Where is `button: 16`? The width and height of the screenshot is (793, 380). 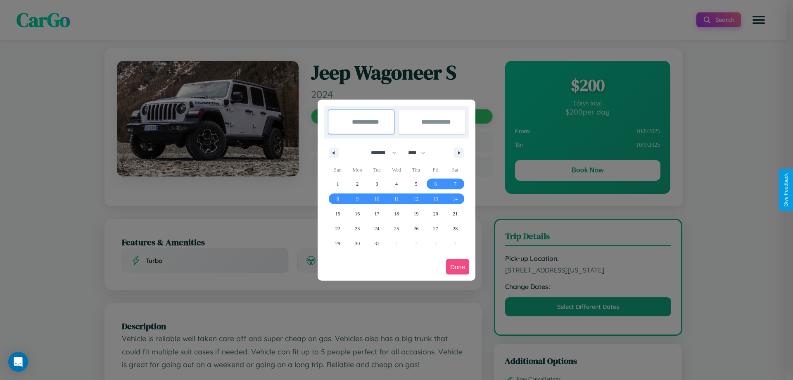
button: 16 is located at coordinates (357, 214).